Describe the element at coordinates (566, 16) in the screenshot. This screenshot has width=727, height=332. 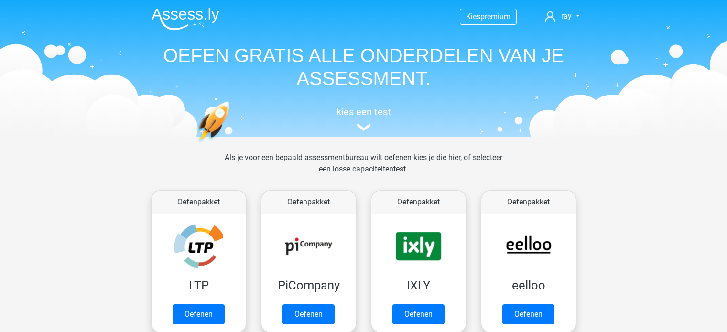
I see `span: ray` at that location.